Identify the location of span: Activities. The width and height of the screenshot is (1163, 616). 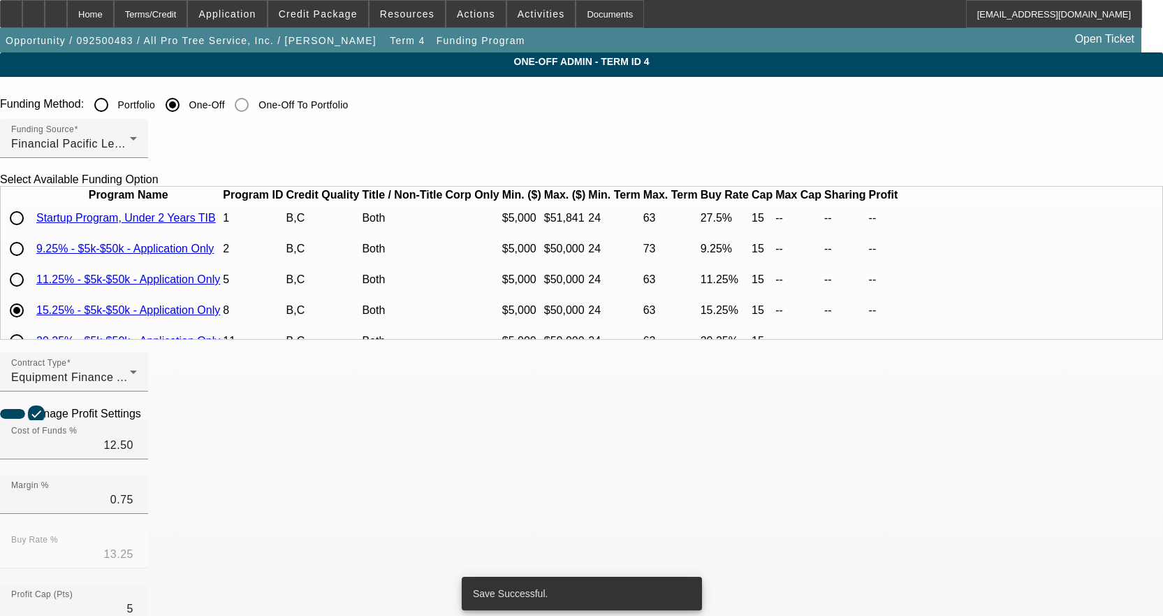
(542, 14).